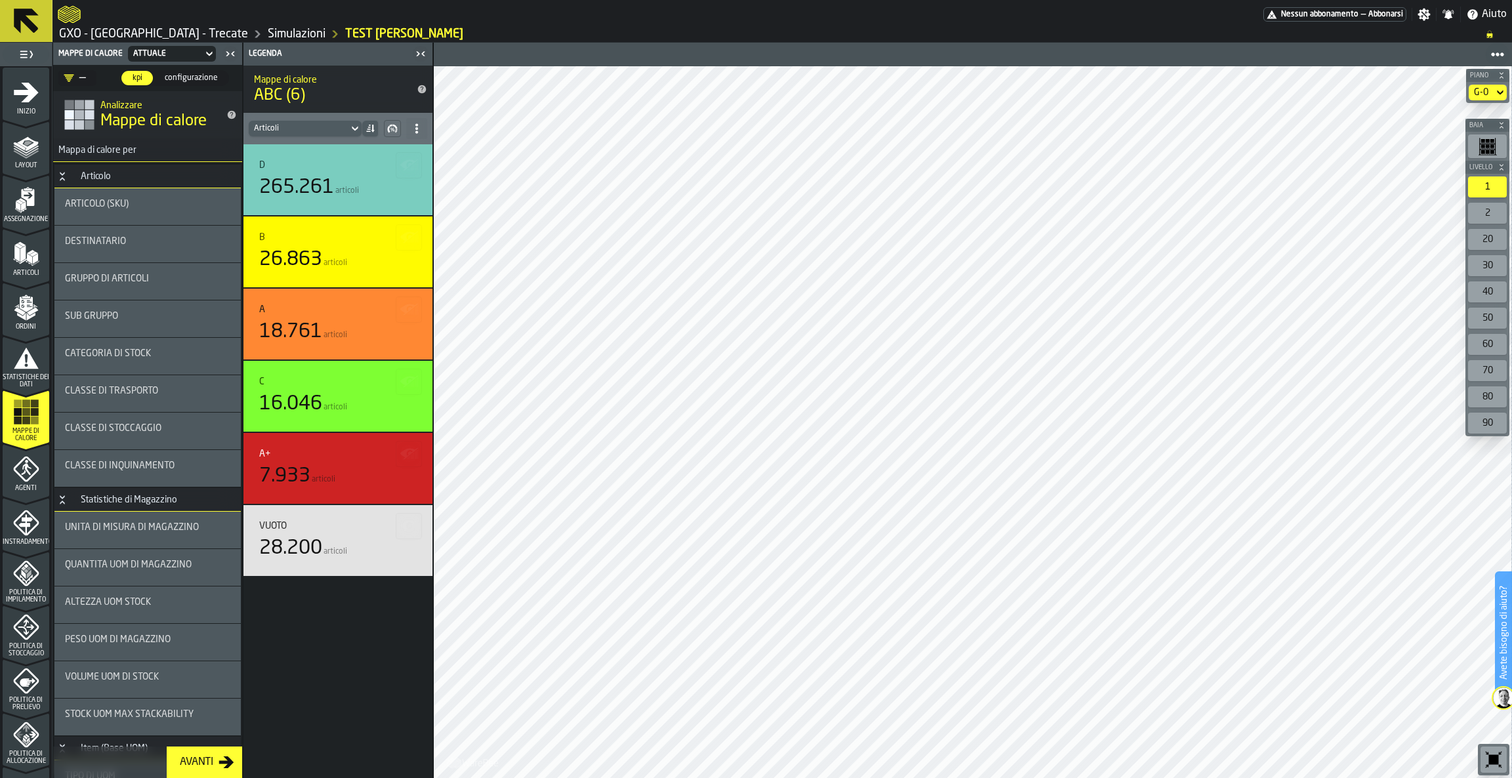 The height and width of the screenshot is (778, 1512). I want to click on span: Sub Gruppo, so click(91, 316).